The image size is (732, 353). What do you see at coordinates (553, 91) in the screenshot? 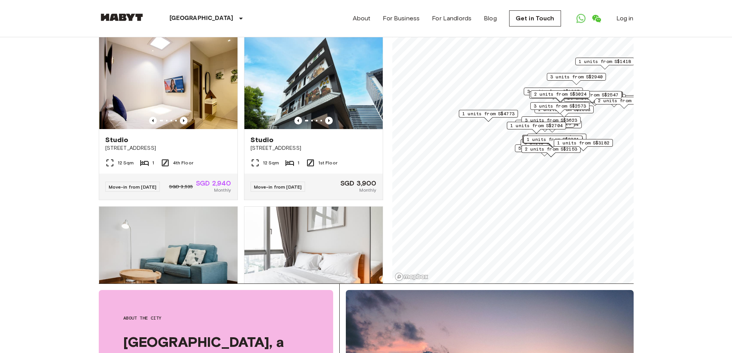
I see `span: 3 units from S$1985` at bounding box center [553, 91].